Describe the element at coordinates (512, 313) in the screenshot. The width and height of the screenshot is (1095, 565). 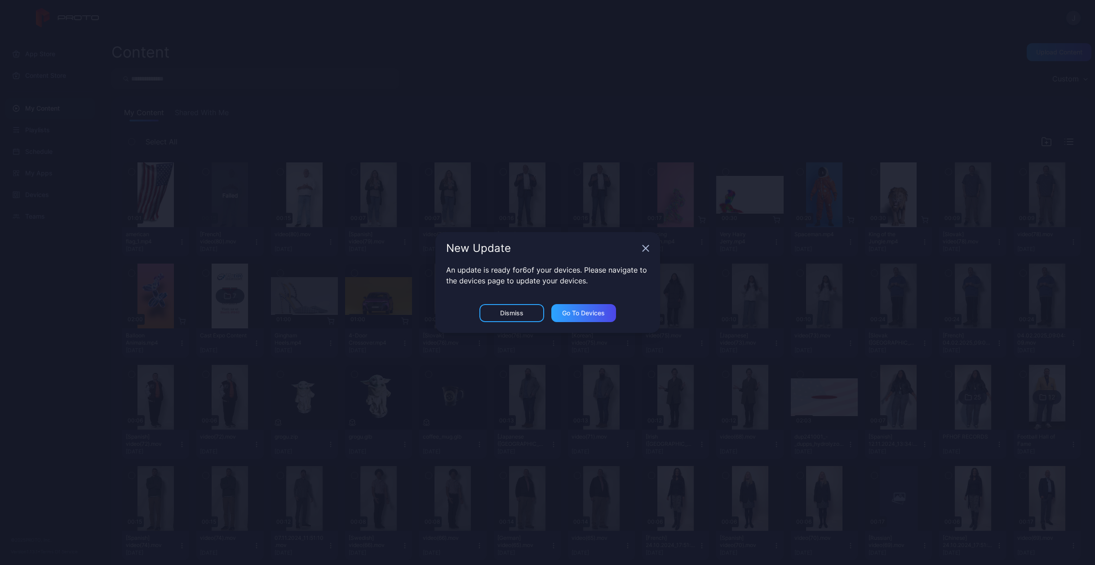
I see `button: Dismiss` at that location.